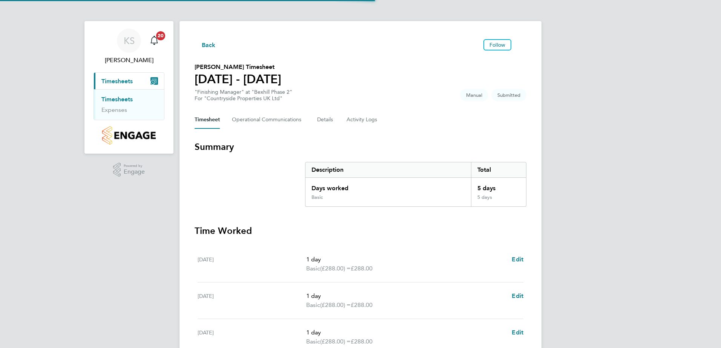  I want to click on div: Timesheets, so click(129, 104).